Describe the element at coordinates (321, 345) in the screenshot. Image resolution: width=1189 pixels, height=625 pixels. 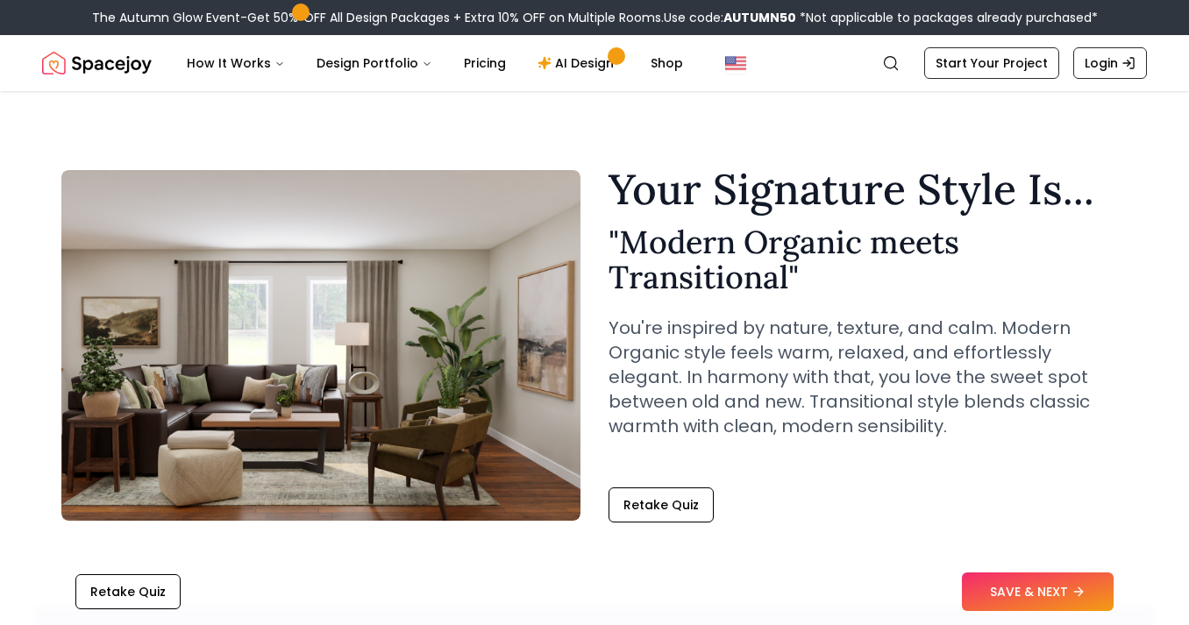
I see `img: Modern Organic meets Transitional Style Example` at that location.